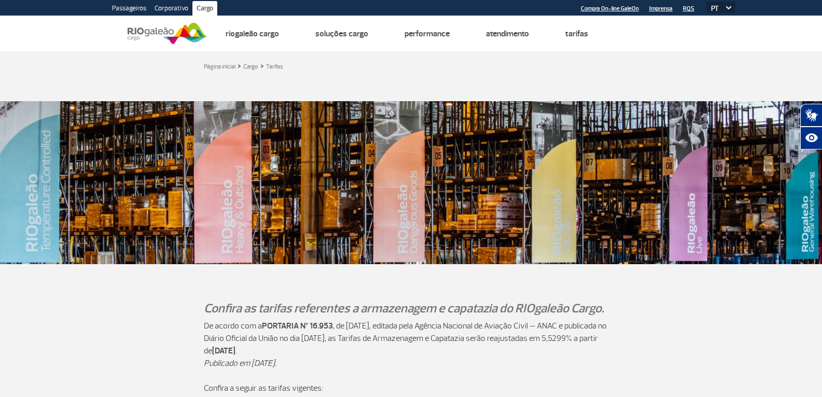 This screenshot has height=397, width=822. Describe the element at coordinates (297, 326) in the screenshot. I see `strong: PORTARIA Nº 16.953` at that location.